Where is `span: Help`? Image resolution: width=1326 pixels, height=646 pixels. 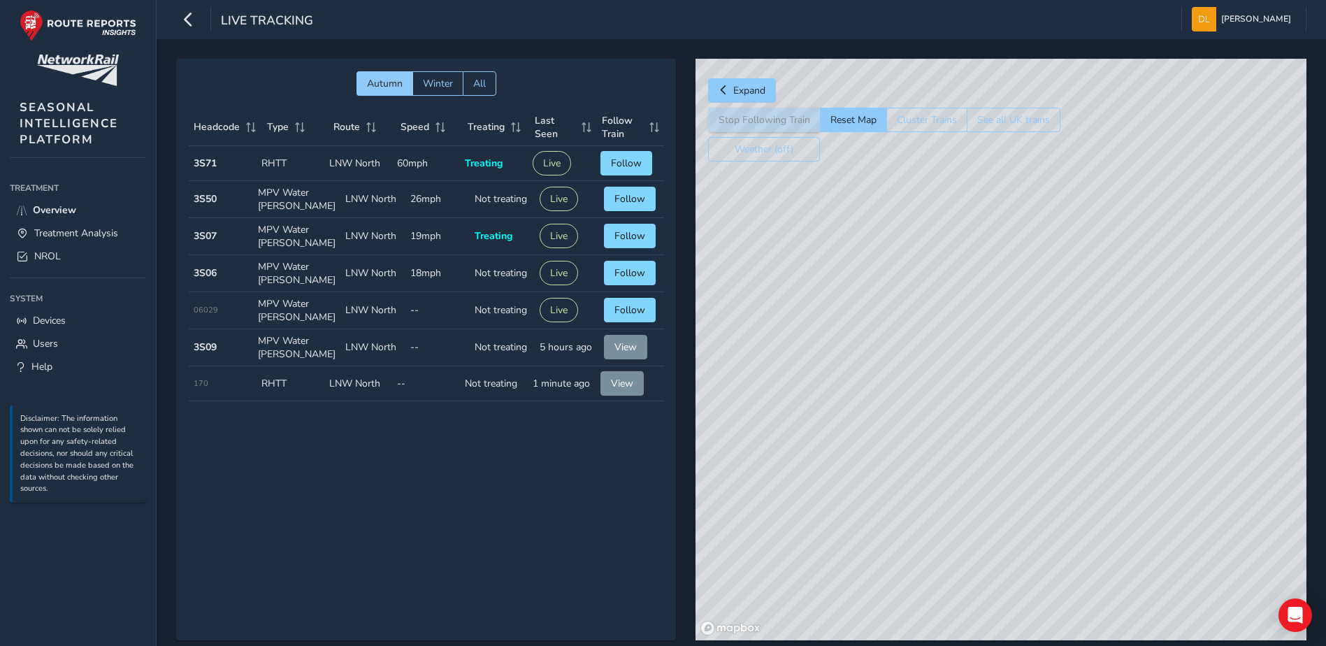 span: Help is located at coordinates (42, 366).